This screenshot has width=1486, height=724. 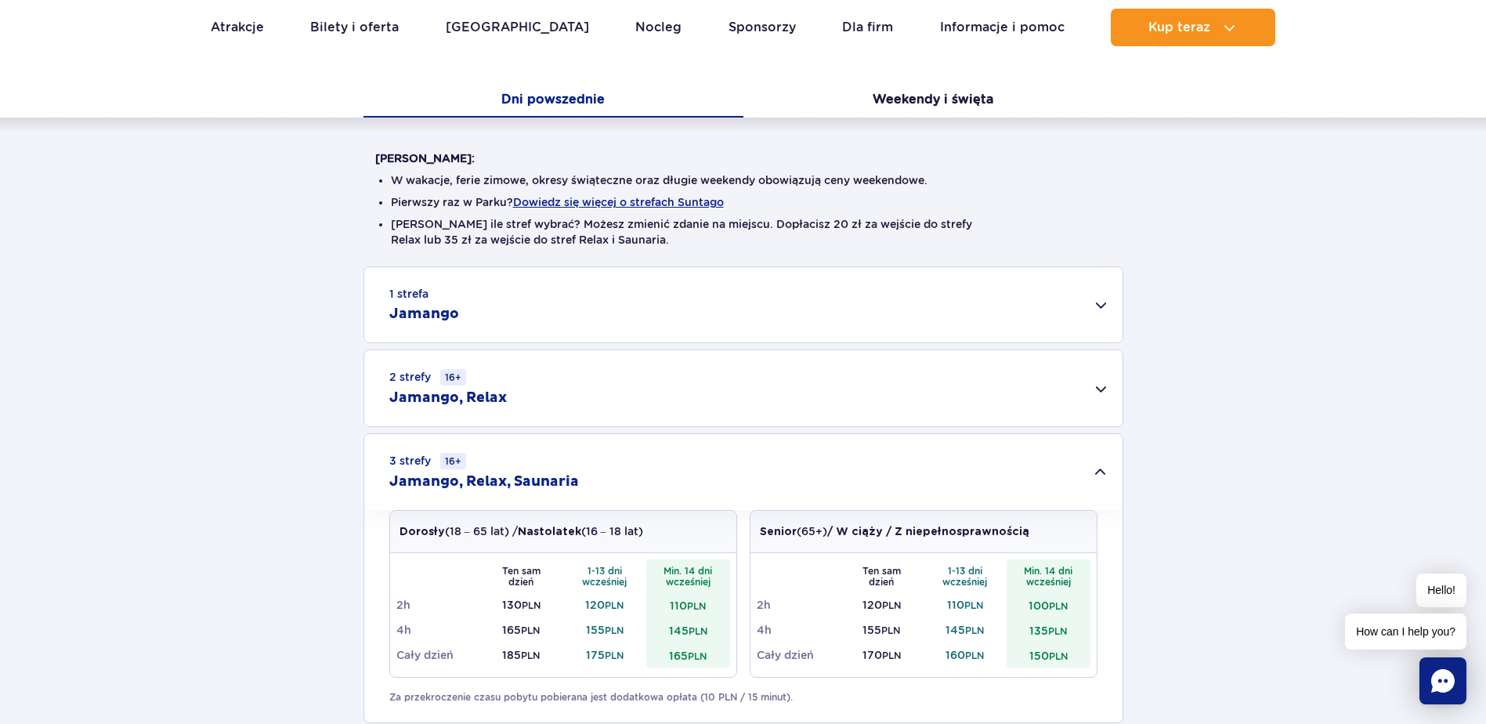 What do you see at coordinates (618, 202) in the screenshot?
I see `button: Dowiedz się więcej o strefach Suntago` at bounding box center [618, 202].